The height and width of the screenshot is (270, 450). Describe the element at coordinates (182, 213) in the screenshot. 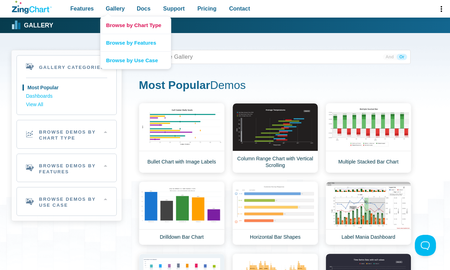

I see `a: Drilldown Bar Chart` at that location.